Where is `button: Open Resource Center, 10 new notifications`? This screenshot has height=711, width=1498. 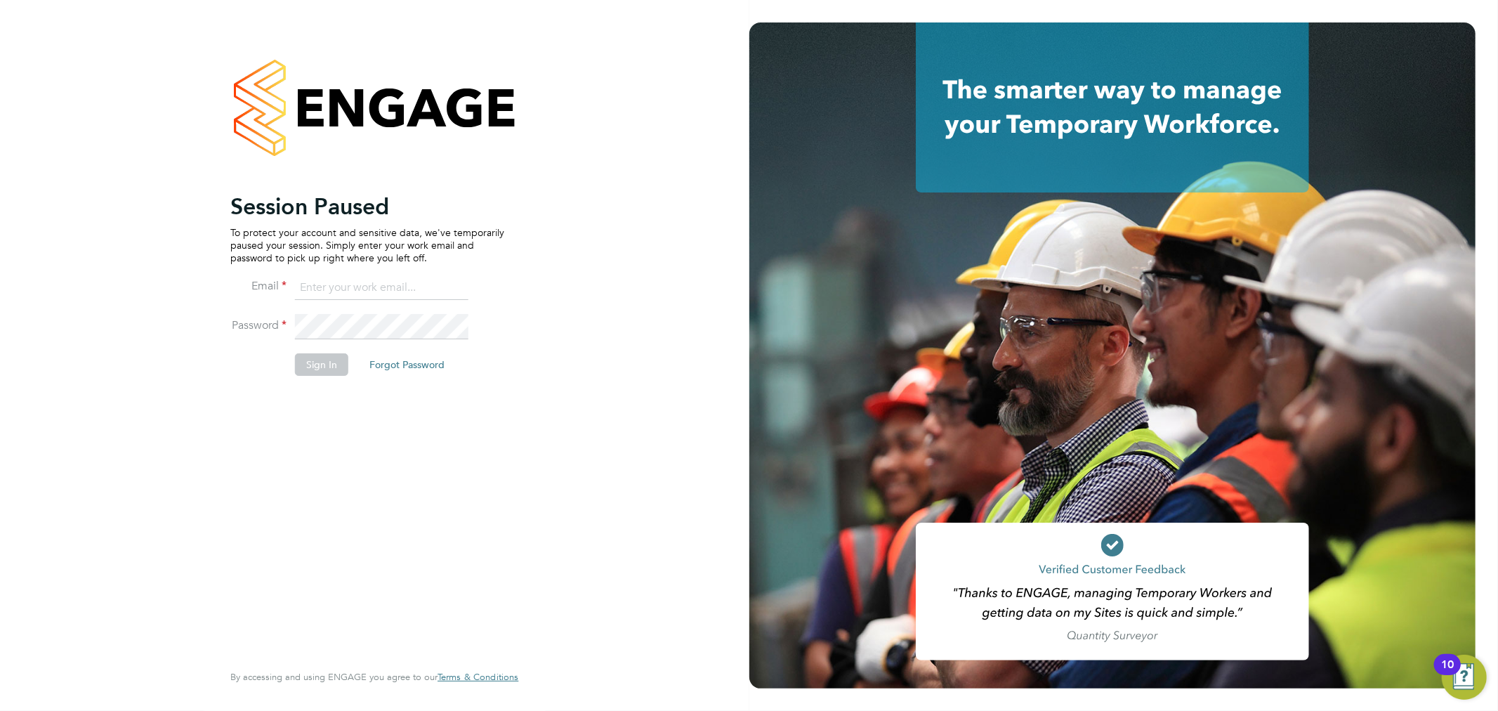
button: Open Resource Center, 10 new notifications is located at coordinates (1464, 677).